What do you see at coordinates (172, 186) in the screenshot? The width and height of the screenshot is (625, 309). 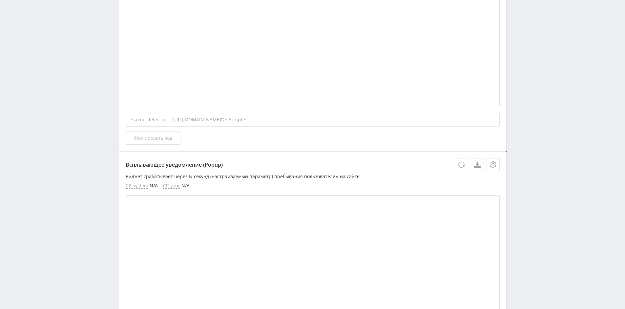 I see `span: CR your` at bounding box center [172, 186].